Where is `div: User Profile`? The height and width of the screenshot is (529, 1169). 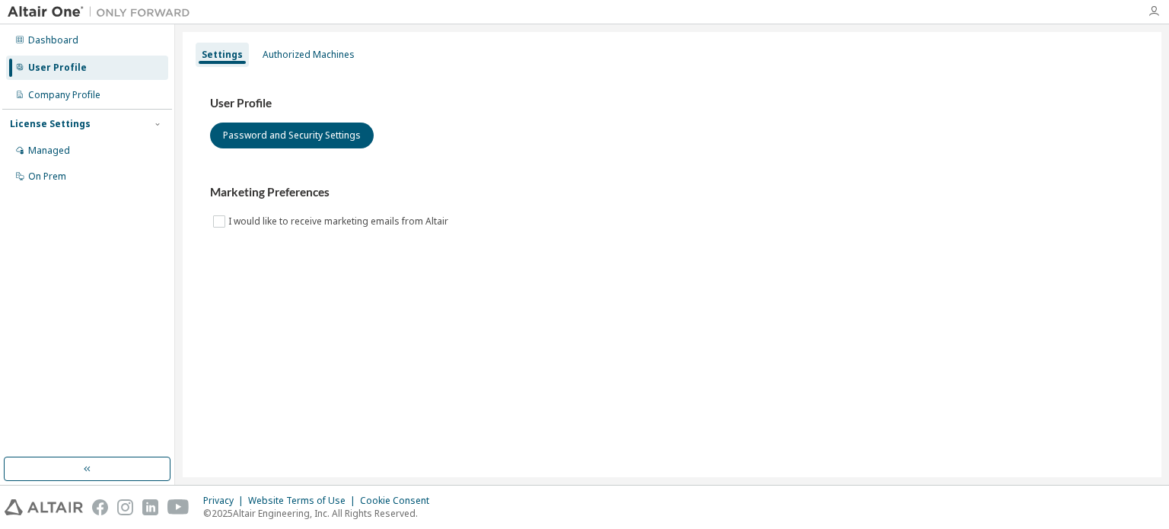
div: User Profile is located at coordinates (57, 68).